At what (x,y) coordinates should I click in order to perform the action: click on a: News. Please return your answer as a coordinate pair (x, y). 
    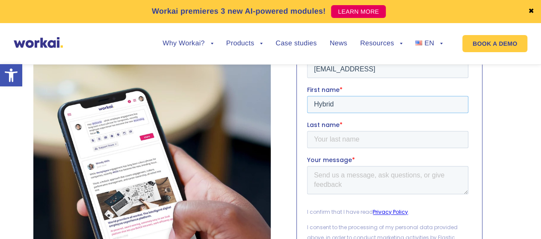
    Looking at the image, I should click on (338, 44).